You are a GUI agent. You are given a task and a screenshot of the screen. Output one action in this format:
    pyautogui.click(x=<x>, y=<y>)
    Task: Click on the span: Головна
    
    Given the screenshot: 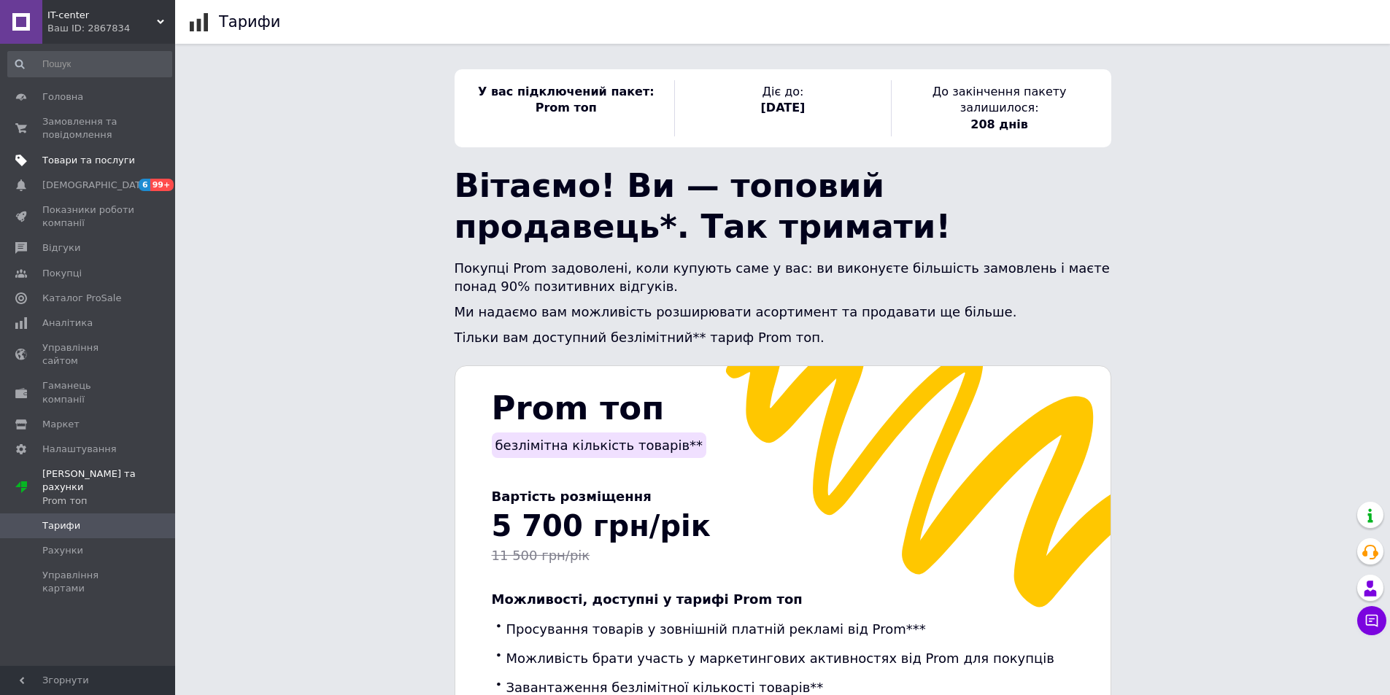 What is the action you would take?
    pyautogui.click(x=63, y=97)
    